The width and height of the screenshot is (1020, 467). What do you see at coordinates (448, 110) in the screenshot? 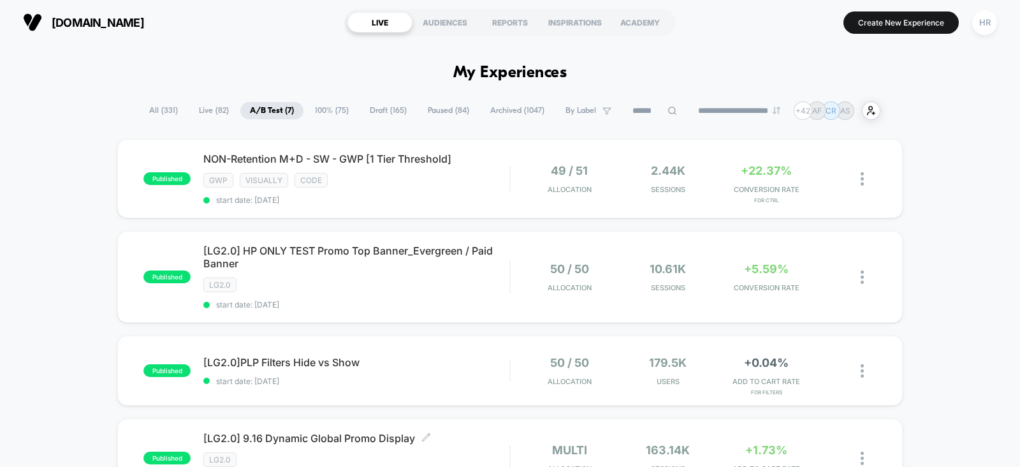
I see `span: Paused ( 84 )` at bounding box center [448, 110].